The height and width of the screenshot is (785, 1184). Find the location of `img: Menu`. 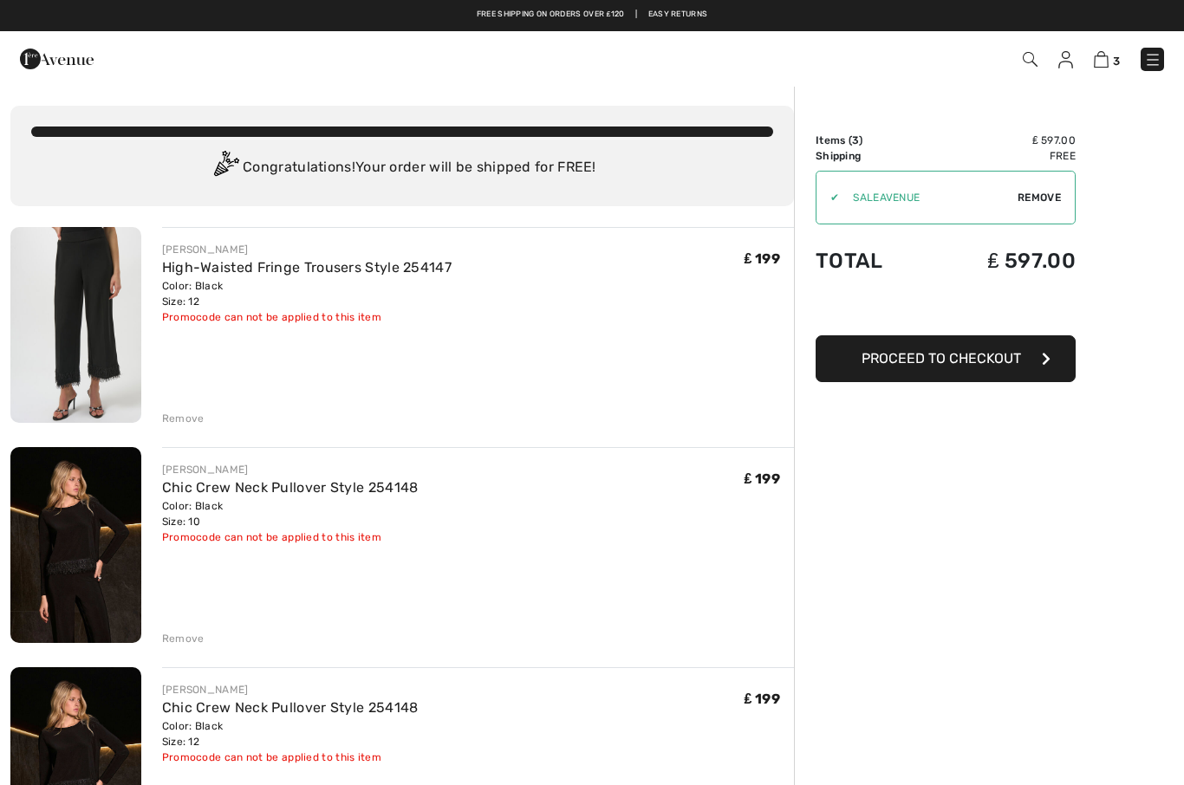

img: Menu is located at coordinates (1153, 60).